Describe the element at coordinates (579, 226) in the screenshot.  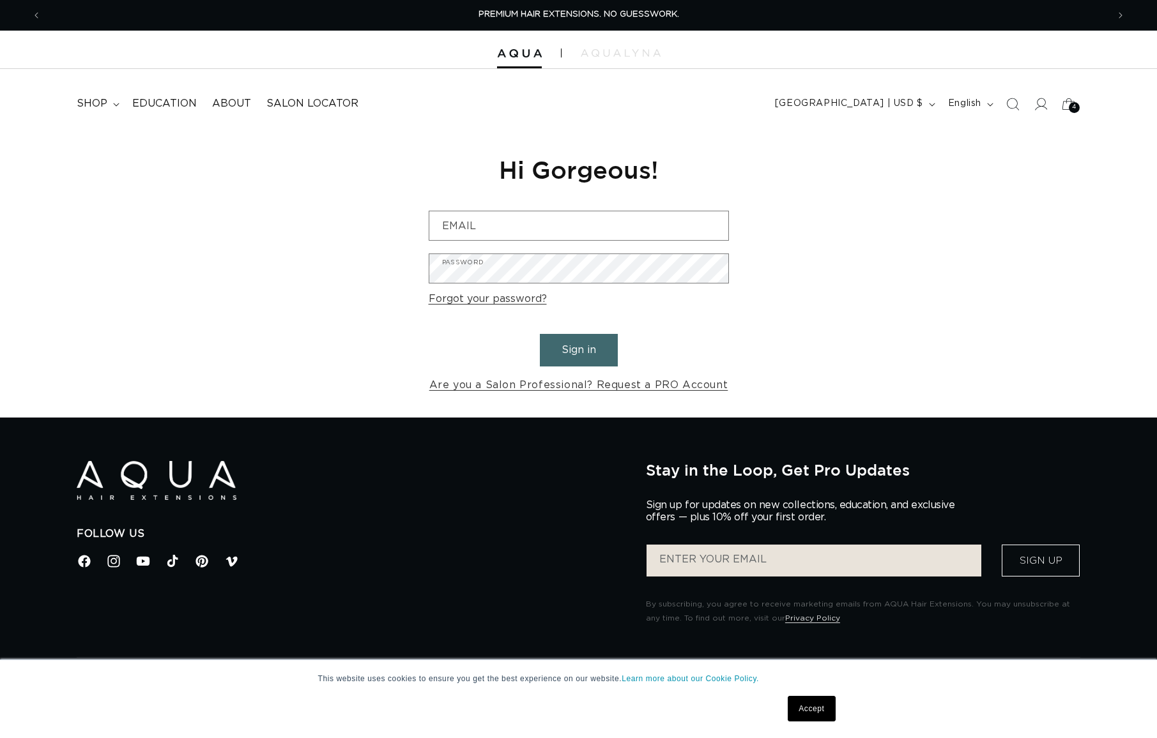
I see `input: Email` at that location.